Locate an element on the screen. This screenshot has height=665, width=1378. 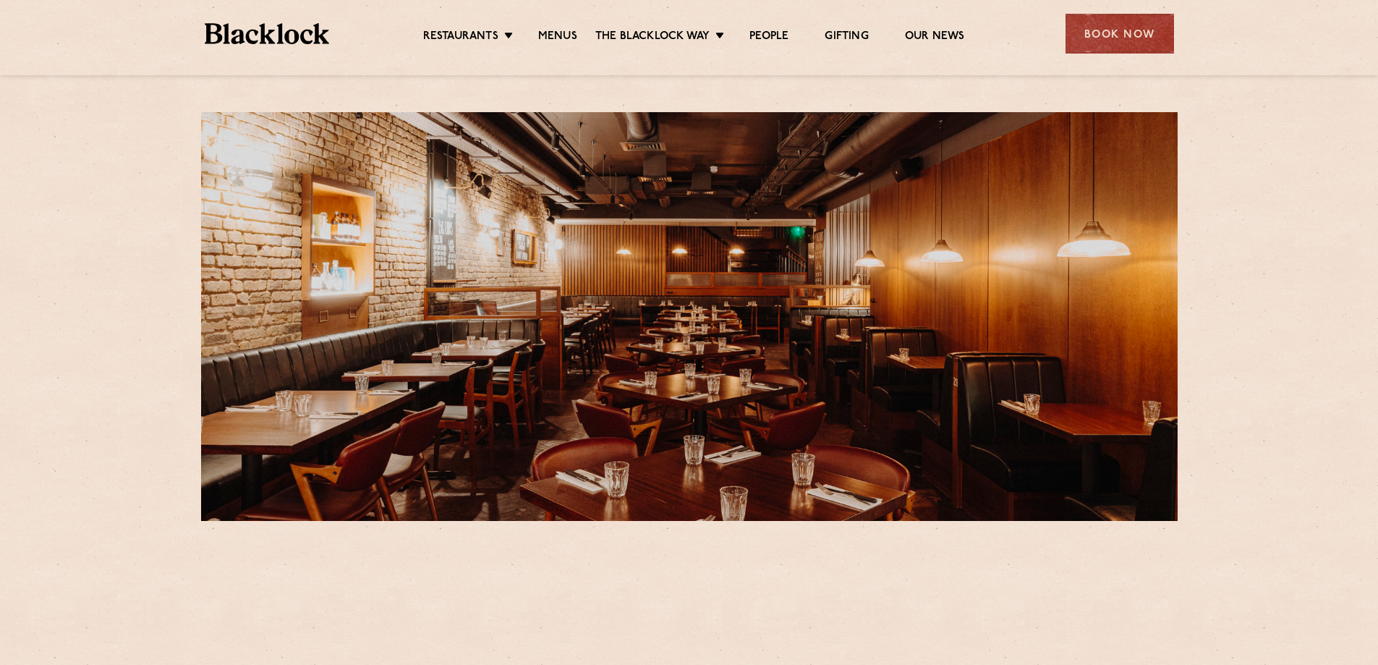
a: Menus is located at coordinates (558, 38).